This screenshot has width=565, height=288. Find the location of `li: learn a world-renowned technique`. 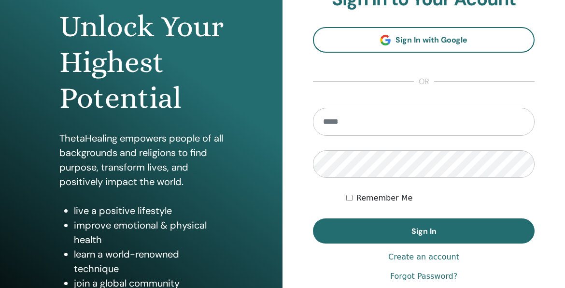

li: learn a world-renowned technique is located at coordinates (149, 261).